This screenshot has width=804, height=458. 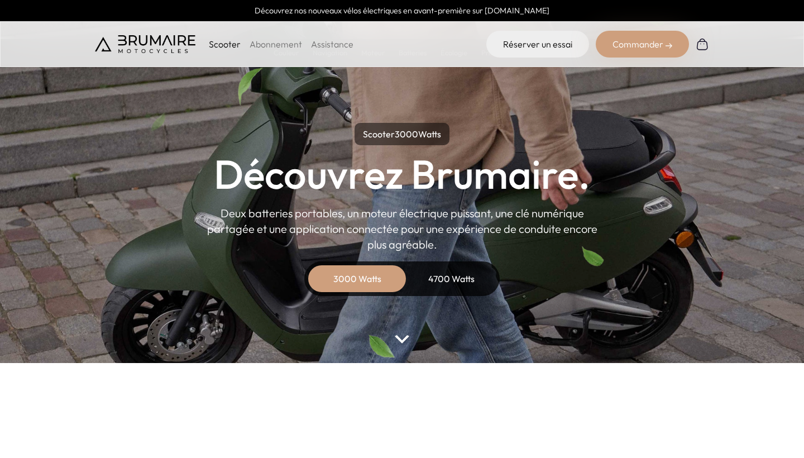 I want to click on p: Deux batteries portables, un moteur électrique puissant, une clé numérique partagée et une applic..., so click(x=402, y=229).